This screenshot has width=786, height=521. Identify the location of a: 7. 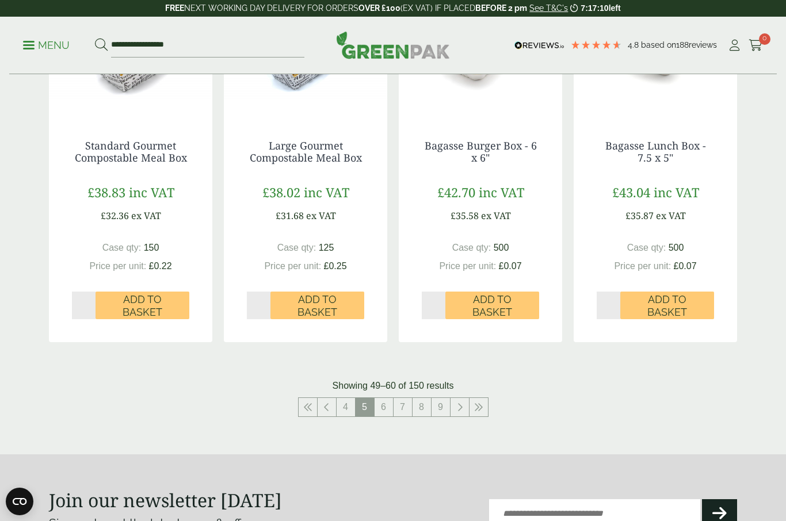
(403, 407).